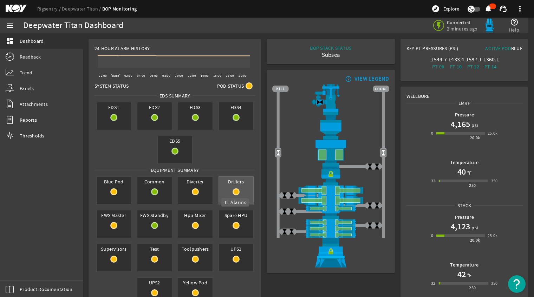 This screenshot has height=297, width=534. I want to click on span: Spare HPU, so click(236, 216).